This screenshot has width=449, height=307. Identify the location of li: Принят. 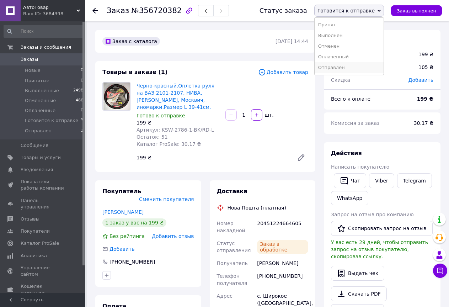
(349, 25).